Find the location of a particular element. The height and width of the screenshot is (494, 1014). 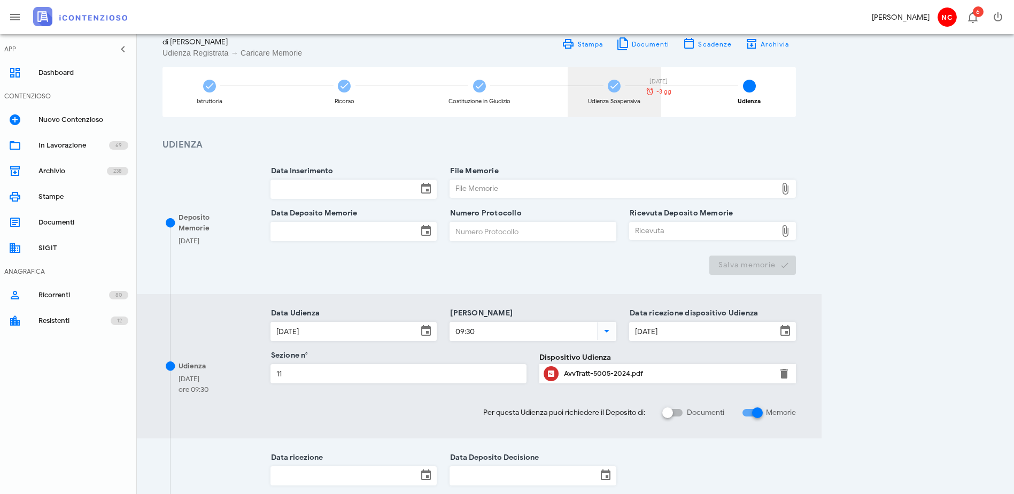

div: Ricorrenti is located at coordinates (74, 295).